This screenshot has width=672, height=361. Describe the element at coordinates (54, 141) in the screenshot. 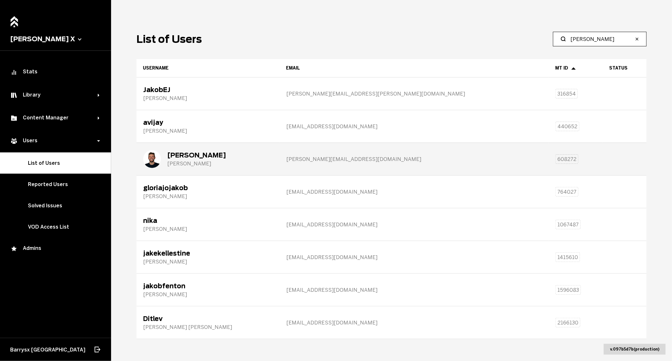

I see `div: Users` at that location.